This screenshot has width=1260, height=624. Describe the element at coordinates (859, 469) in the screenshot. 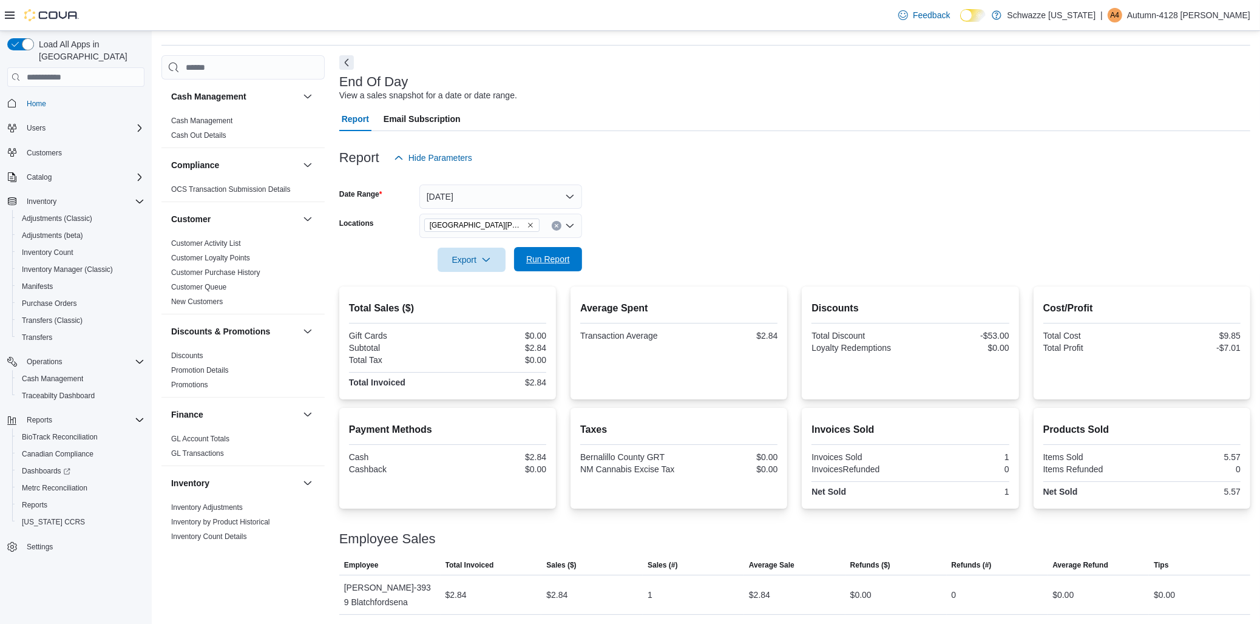

I see `div: InvoicesRefunded` at that location.